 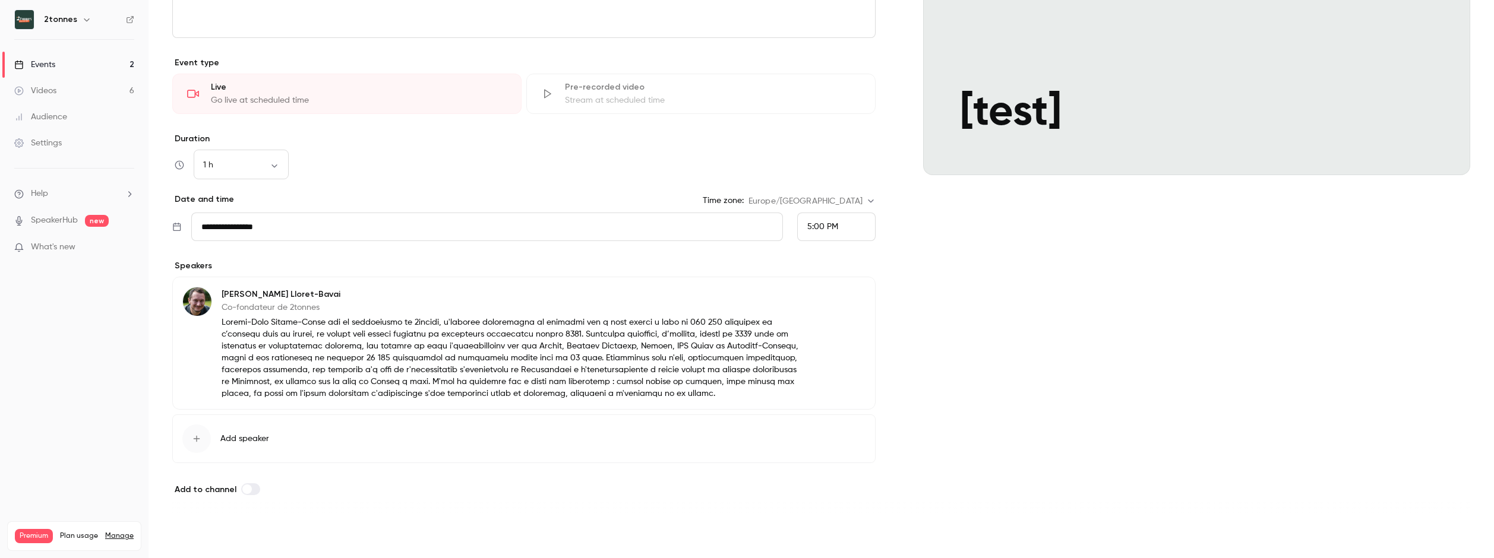 I want to click on div: 1 h, so click(x=241, y=165).